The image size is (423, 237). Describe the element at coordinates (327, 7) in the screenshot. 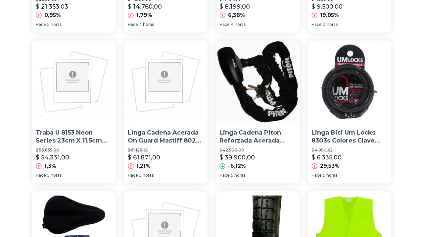

I see `p: $ 9.500,00` at that location.